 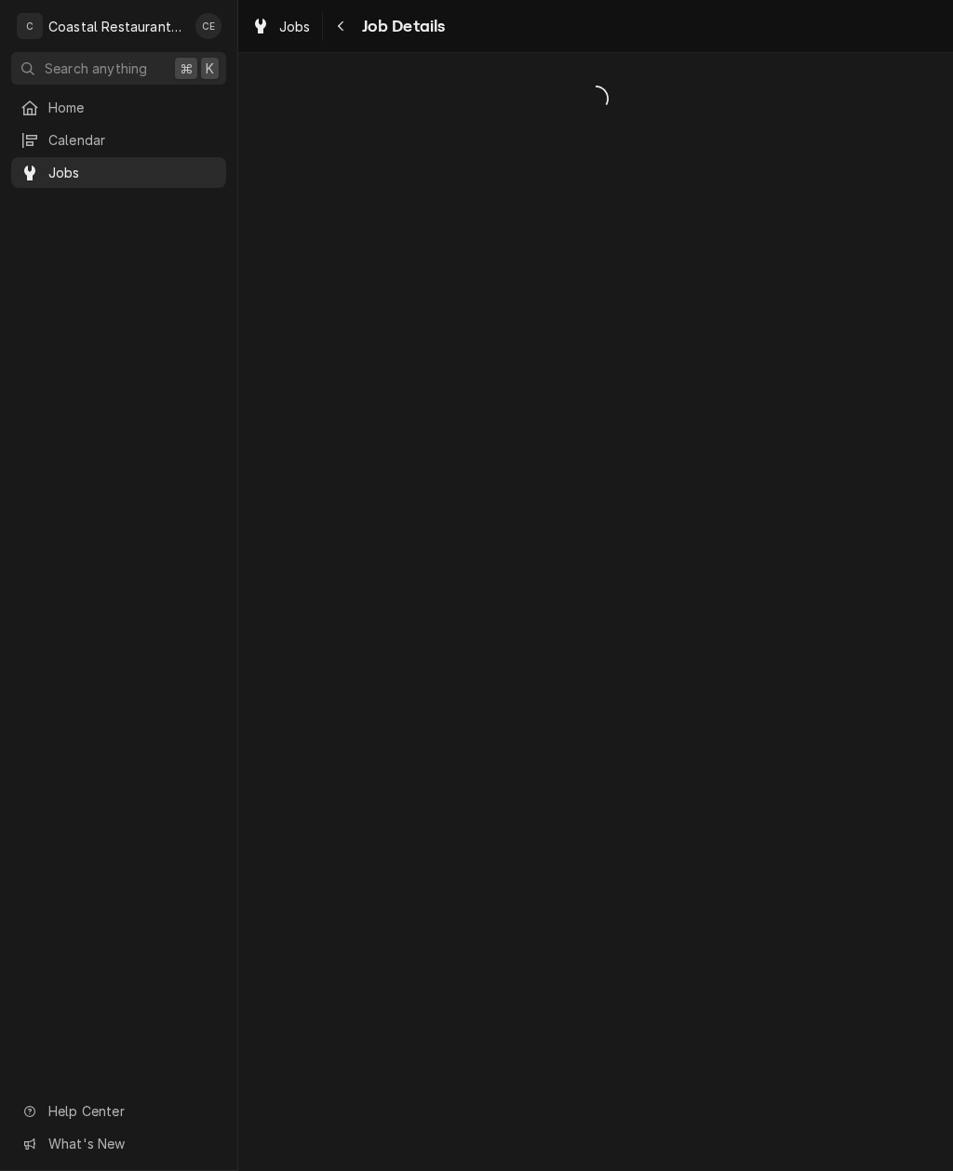 What do you see at coordinates (131, 1111) in the screenshot?
I see `span: Help Center` at bounding box center [131, 1111].